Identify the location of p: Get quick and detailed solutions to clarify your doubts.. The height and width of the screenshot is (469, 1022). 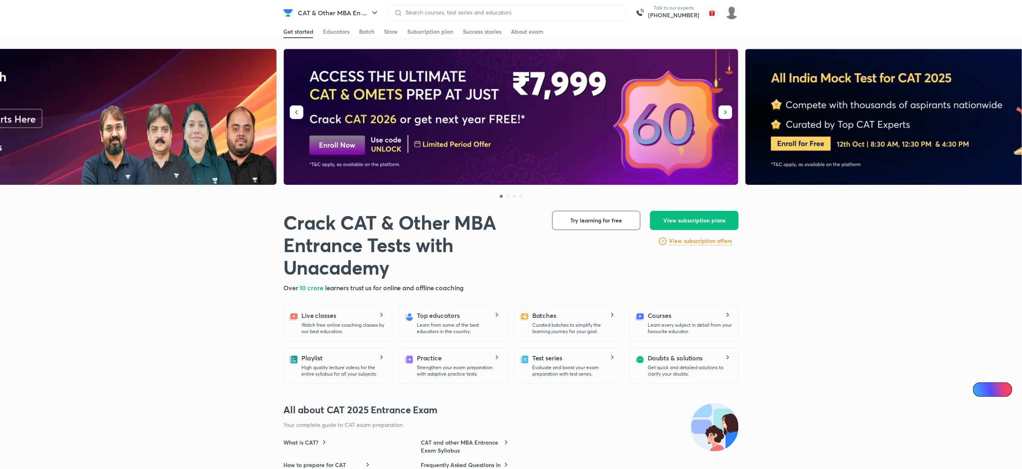
(690, 371).